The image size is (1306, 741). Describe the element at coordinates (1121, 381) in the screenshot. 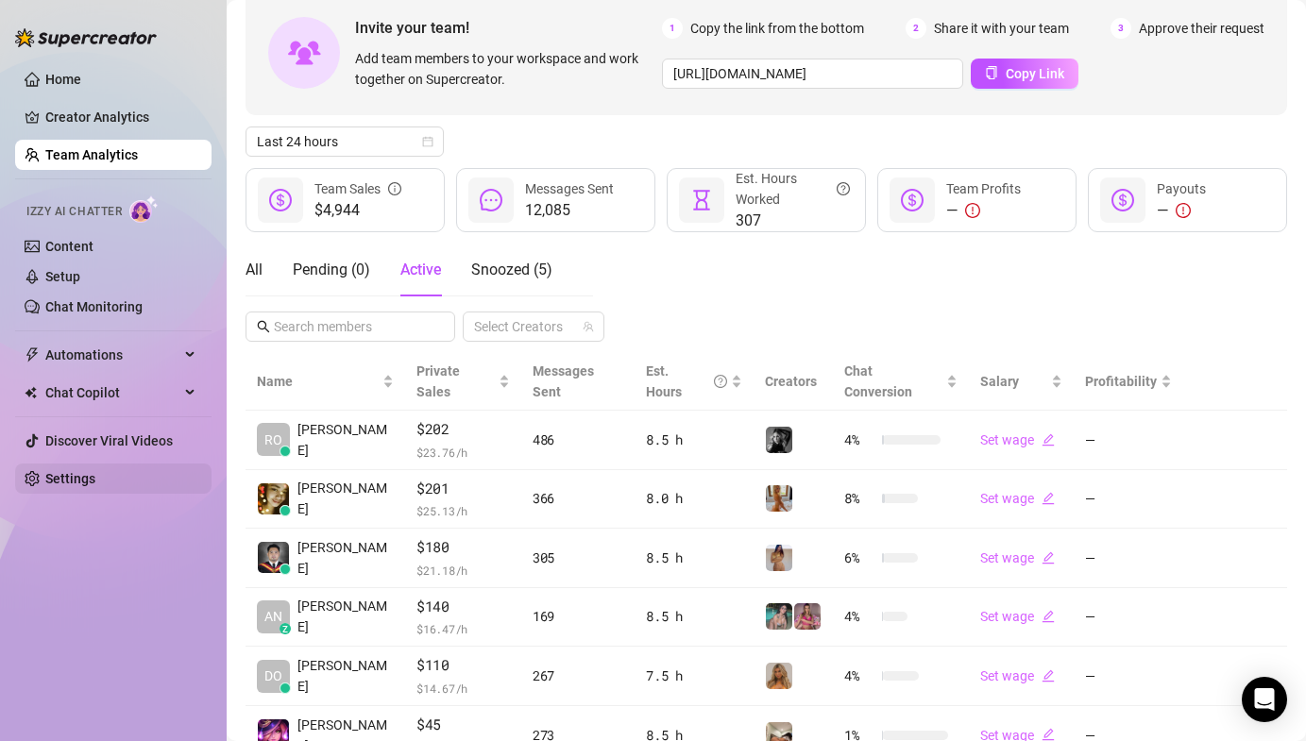

I see `span: Profitability` at that location.